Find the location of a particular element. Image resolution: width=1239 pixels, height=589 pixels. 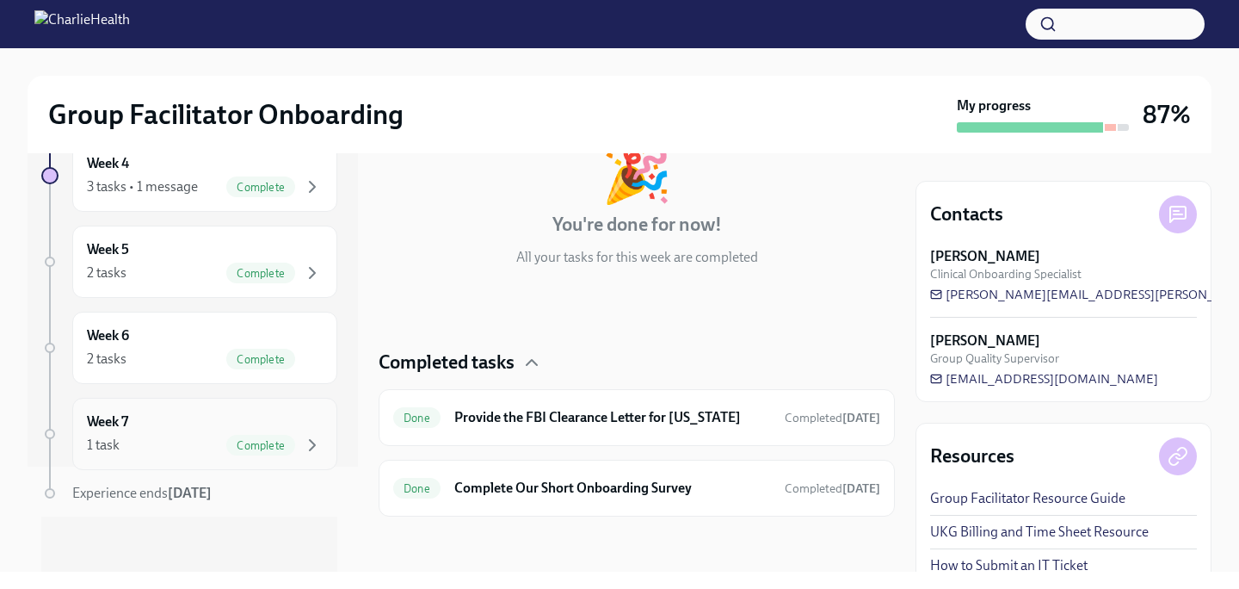

h6: Week 4 is located at coordinates (108, 163).